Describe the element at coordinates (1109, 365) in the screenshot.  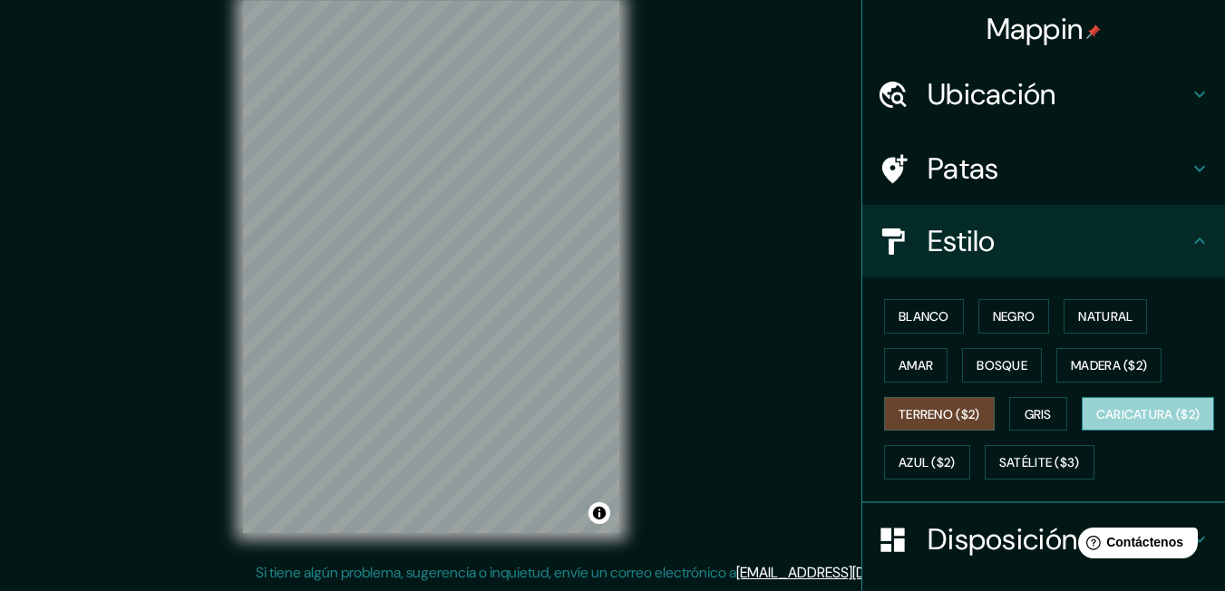
I see `font: Madera ($2)` at that location.